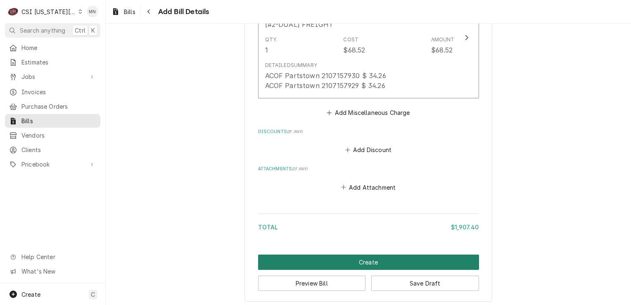  Describe the element at coordinates (59, 47) in the screenshot. I see `span: Home` at that location.